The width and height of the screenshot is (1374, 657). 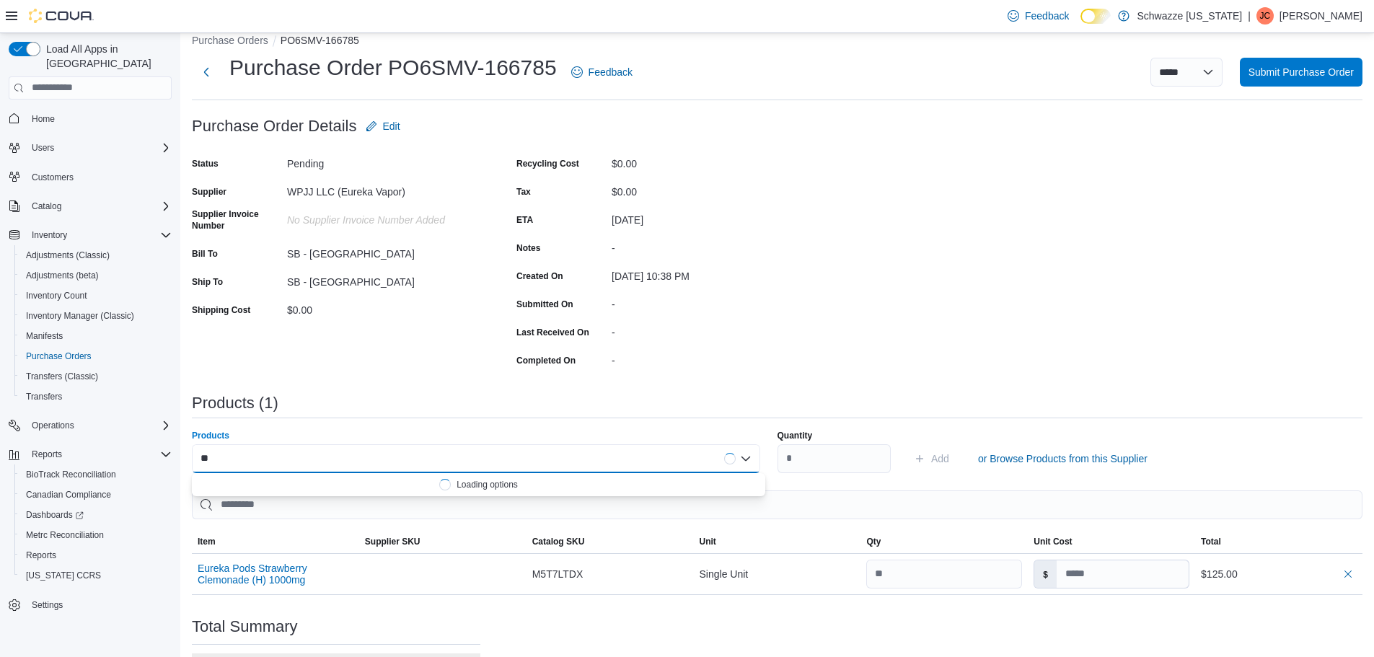 What do you see at coordinates (1062, 459) in the screenshot?
I see `span: or Browse Products from this Supplier` at bounding box center [1062, 459].